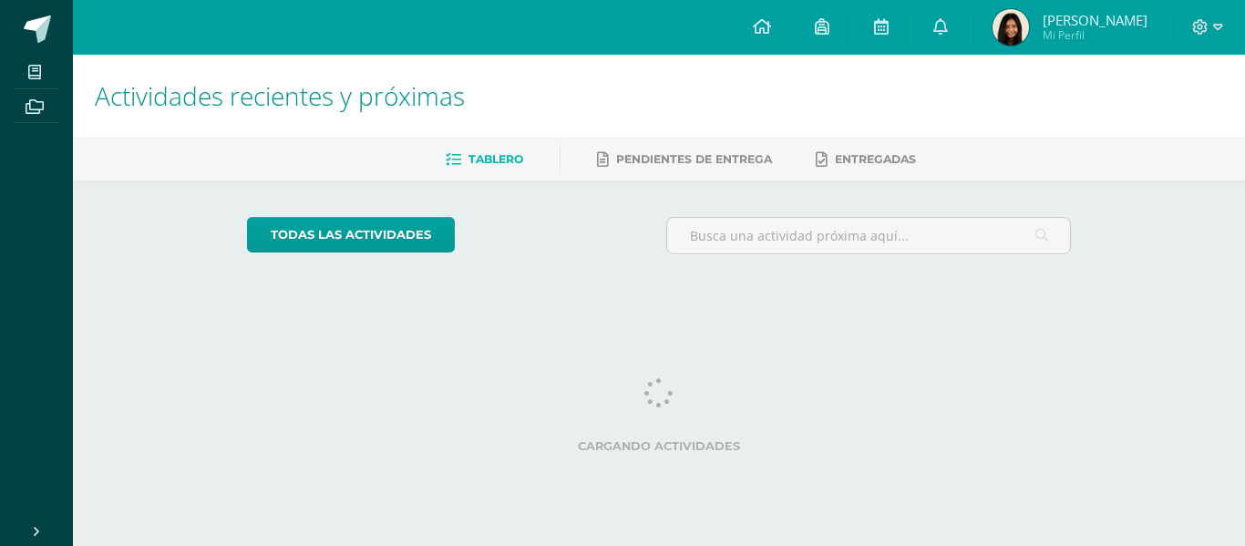 This screenshot has height=546, width=1245. Describe the element at coordinates (280, 96) in the screenshot. I see `span: Actividades recientes y próximas` at that location.